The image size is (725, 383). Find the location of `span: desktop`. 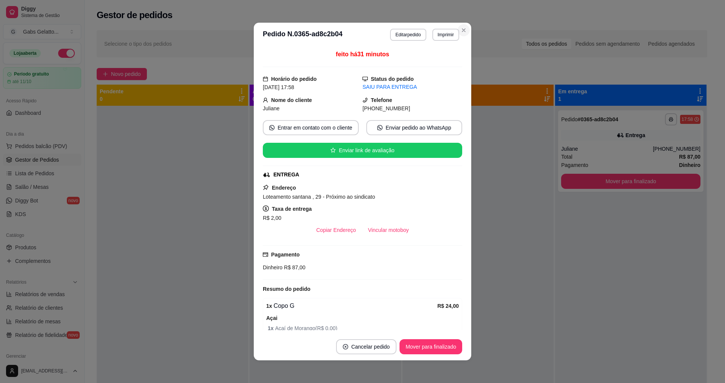

span: desktop is located at coordinates (365, 79).